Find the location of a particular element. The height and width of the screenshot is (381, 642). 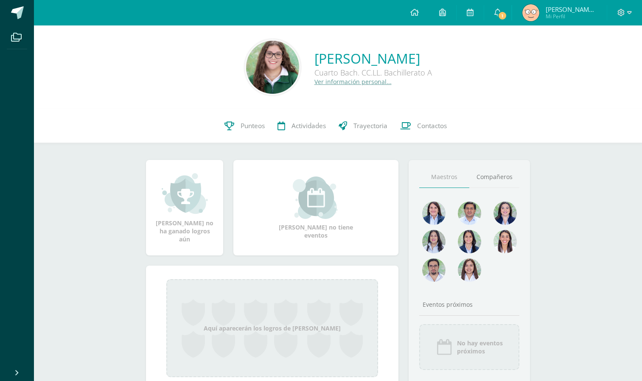

img: 38d188cc98c34aa903096de2d1c9671e.png is located at coordinates (505, 242).